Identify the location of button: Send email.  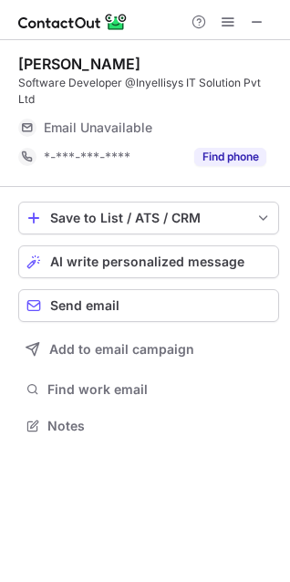
(149, 305).